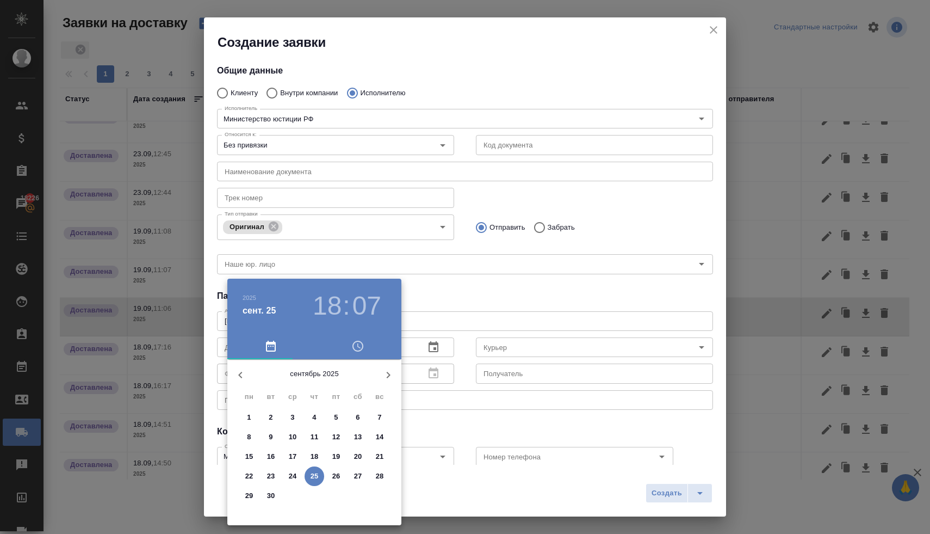 This screenshot has width=930, height=534. I want to click on p: сентябрь 2025, so click(314, 374).